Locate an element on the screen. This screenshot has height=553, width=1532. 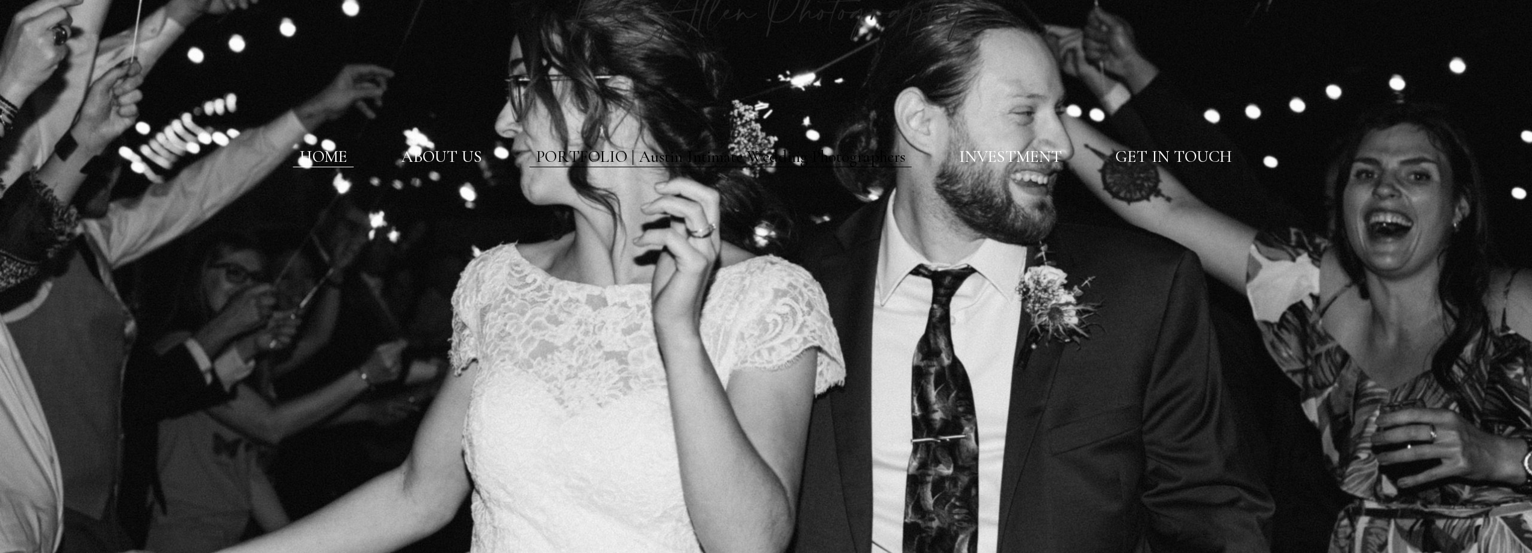
a: HOME is located at coordinates (323, 157).